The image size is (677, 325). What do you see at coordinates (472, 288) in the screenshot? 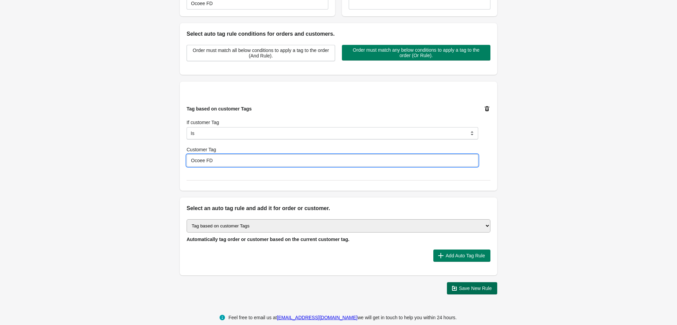
I see `button: Save New Rule` at bounding box center [472, 288].